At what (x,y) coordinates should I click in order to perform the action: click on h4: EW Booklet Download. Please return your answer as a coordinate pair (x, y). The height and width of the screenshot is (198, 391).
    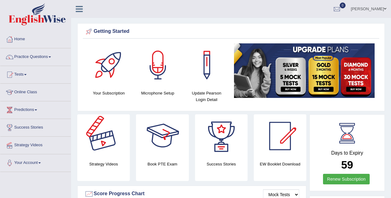
    Looking at the image, I should click on (280, 164).